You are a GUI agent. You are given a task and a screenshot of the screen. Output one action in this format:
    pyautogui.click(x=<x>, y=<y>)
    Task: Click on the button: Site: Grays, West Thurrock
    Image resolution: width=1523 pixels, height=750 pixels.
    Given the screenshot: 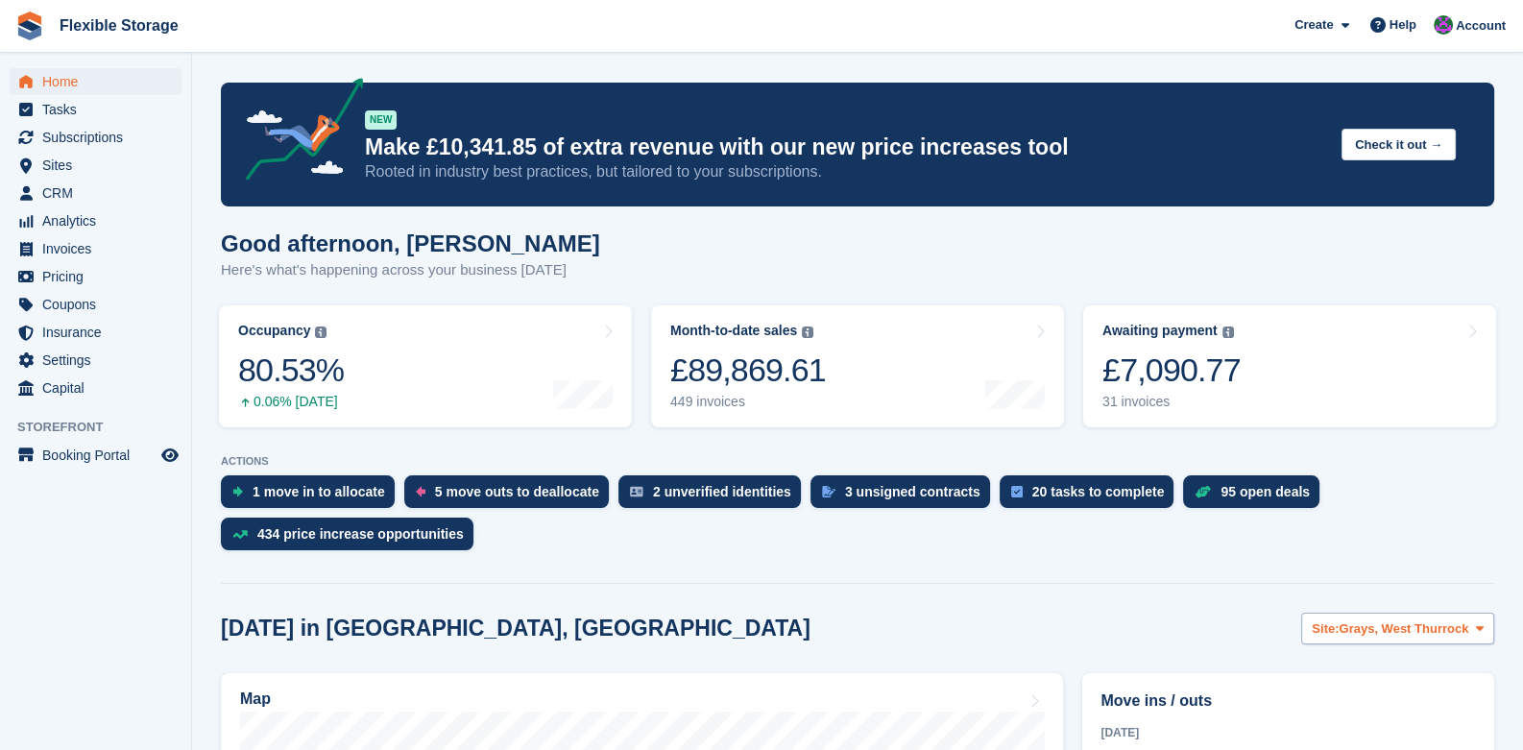 What is the action you would take?
    pyautogui.click(x=1397, y=628)
    